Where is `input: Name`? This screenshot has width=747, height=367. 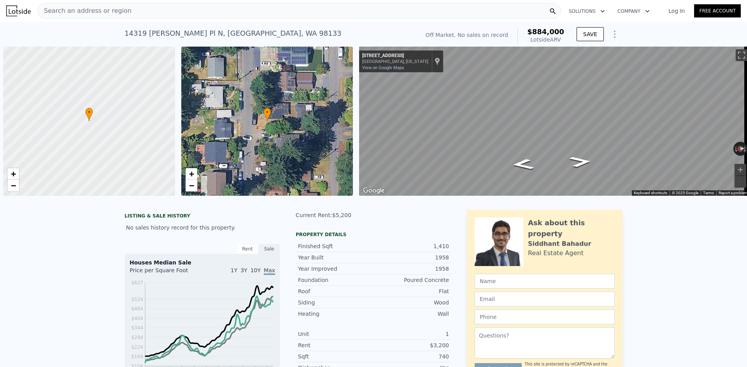
input: Name is located at coordinates (544, 281).